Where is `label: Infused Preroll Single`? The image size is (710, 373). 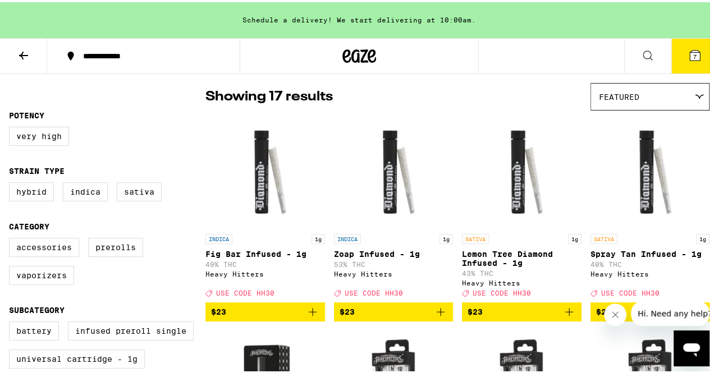
label: Infused Preroll Single is located at coordinates (131, 329).